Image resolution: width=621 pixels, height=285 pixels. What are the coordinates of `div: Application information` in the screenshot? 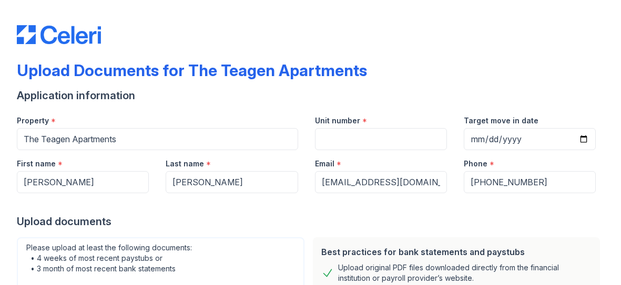 It's located at (310, 96).